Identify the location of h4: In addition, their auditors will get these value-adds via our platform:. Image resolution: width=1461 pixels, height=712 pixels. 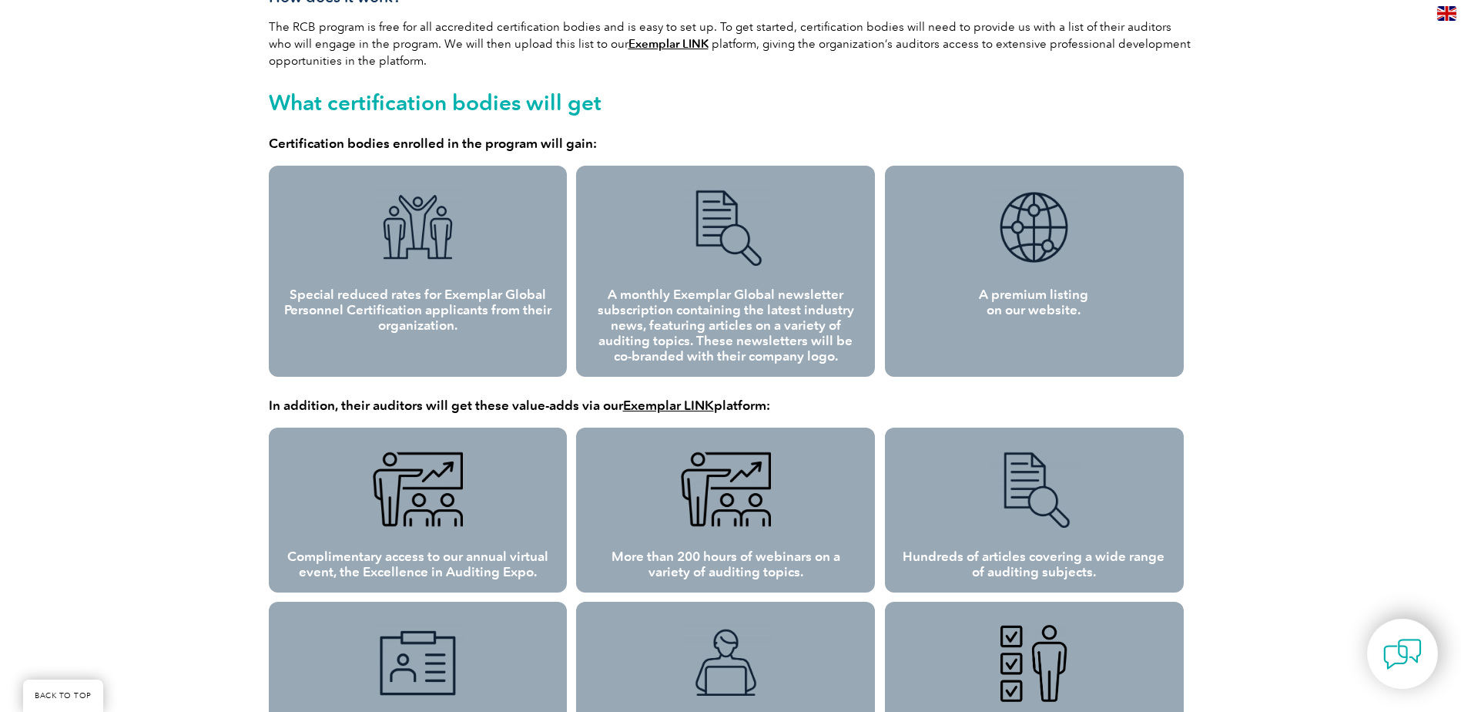
(731, 405).